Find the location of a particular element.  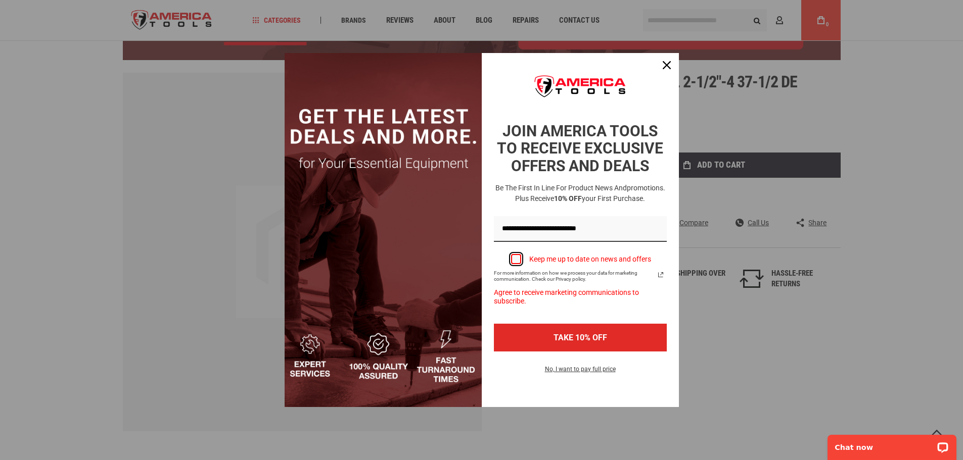

div: Agree to receive marketing communications to subscribe. is located at coordinates (580, 297).